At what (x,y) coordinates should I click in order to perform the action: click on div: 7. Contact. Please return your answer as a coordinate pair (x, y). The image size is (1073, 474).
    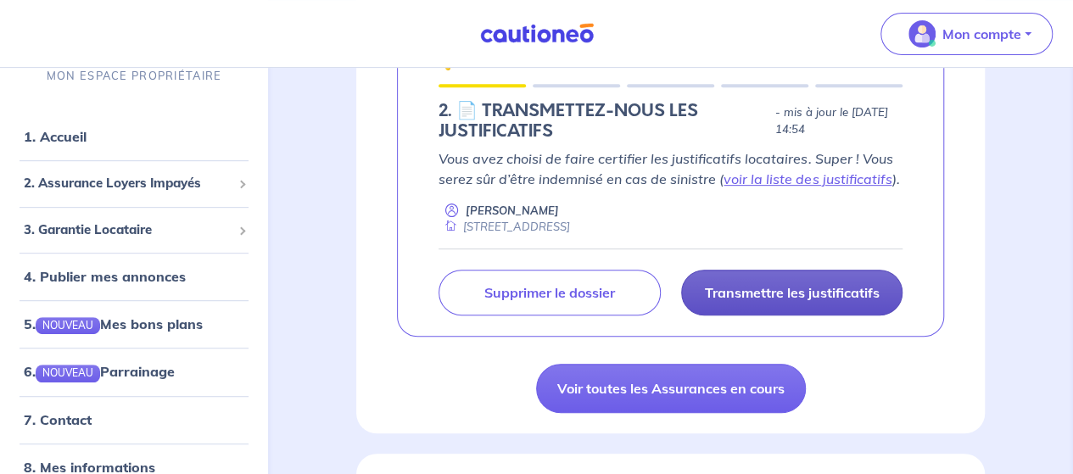
    Looking at the image, I should click on (134, 419).